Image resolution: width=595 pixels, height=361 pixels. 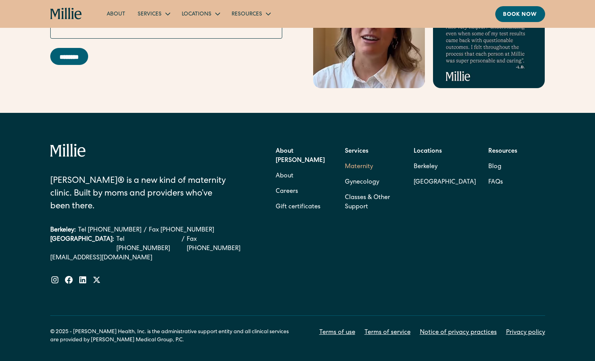 What do you see at coordinates (520, 15) in the screenshot?
I see `div: Book now` at bounding box center [520, 15].